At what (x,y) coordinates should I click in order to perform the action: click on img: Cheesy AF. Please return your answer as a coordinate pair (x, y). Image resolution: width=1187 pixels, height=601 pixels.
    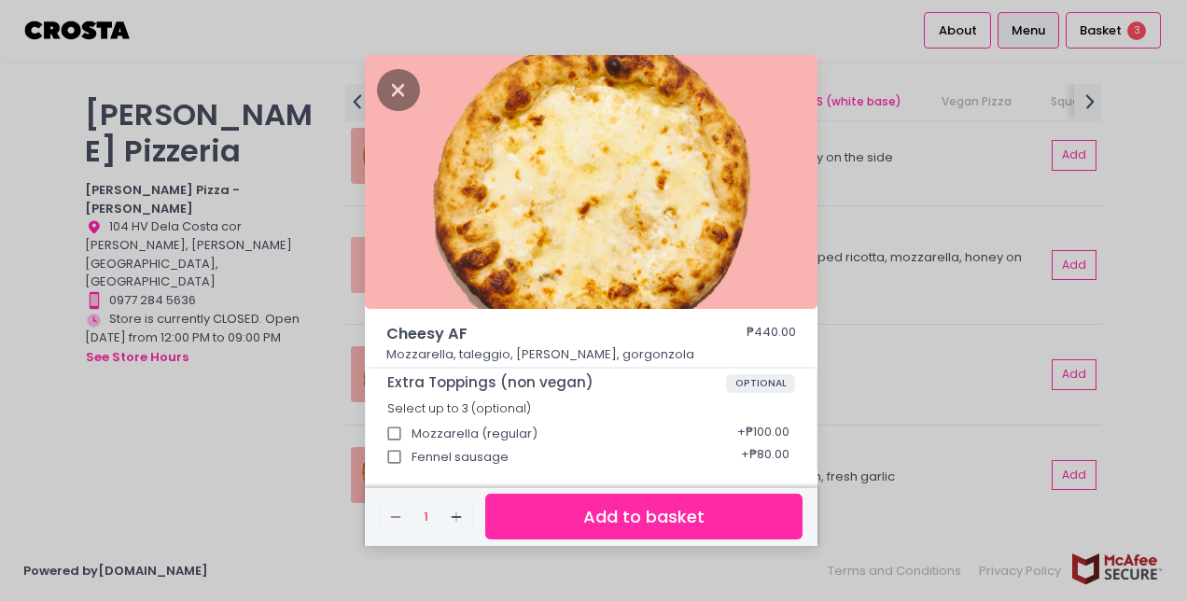
    Looking at the image, I should click on (591, 182).